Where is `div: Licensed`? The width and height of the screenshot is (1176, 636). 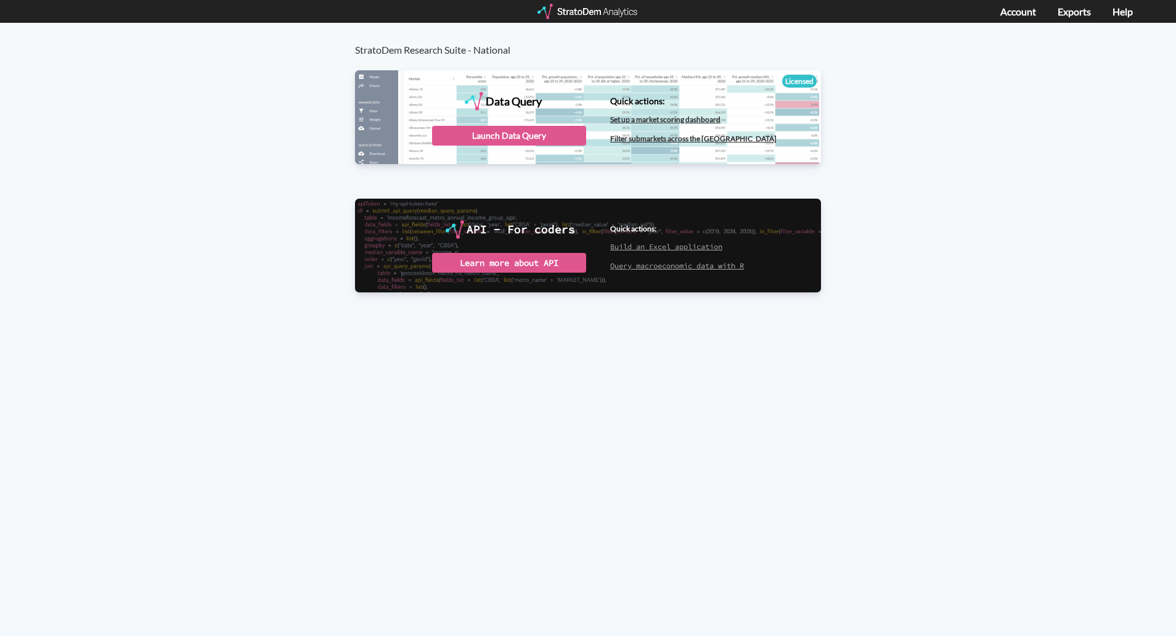
div: Licensed is located at coordinates (800, 81).